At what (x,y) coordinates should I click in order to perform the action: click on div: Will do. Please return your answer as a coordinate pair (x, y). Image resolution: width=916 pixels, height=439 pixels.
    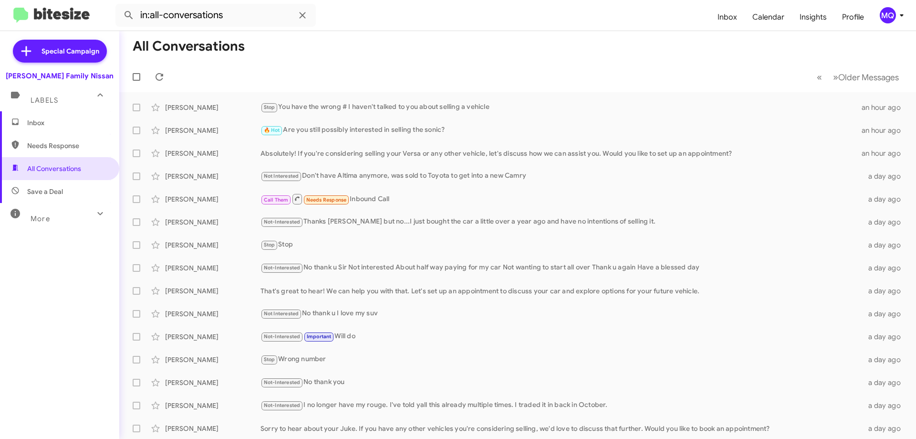
    Looking at the image, I should click on (562, 336).